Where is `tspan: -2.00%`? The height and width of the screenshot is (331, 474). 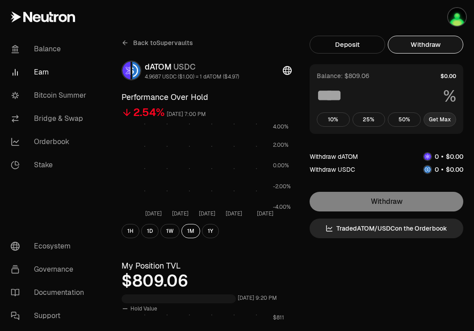
tspan: -2.00% is located at coordinates (282, 187).